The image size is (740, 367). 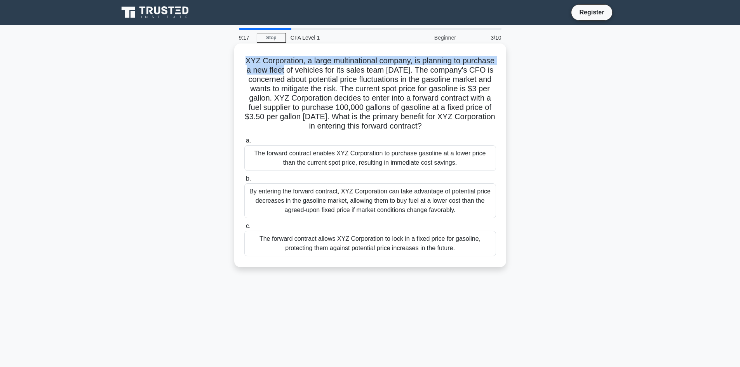 I want to click on div: By entering the forward contract, XYZ Corporation can take advantage of potential price decreases..., so click(x=370, y=201).